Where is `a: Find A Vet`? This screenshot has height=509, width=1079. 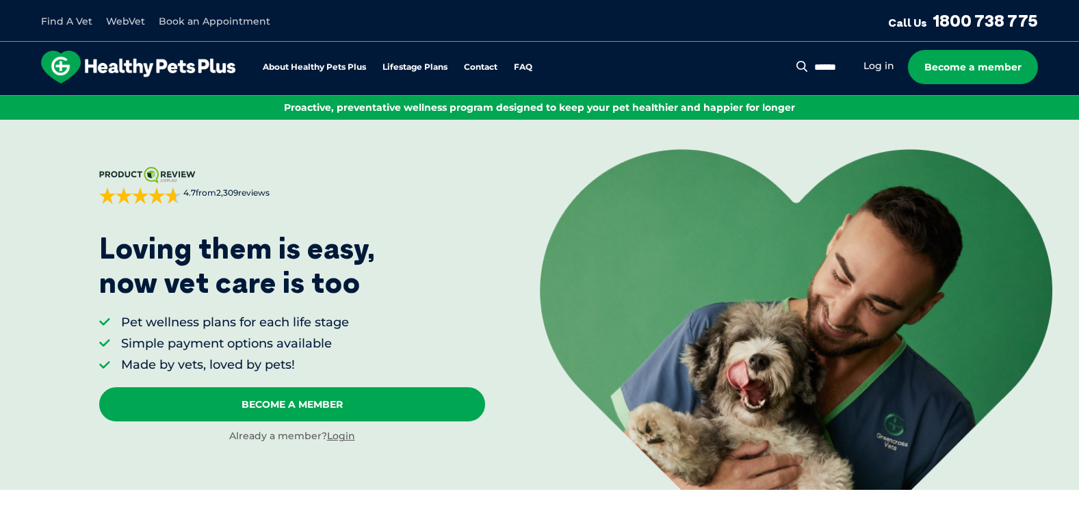
a: Find A Vet is located at coordinates (66, 21).